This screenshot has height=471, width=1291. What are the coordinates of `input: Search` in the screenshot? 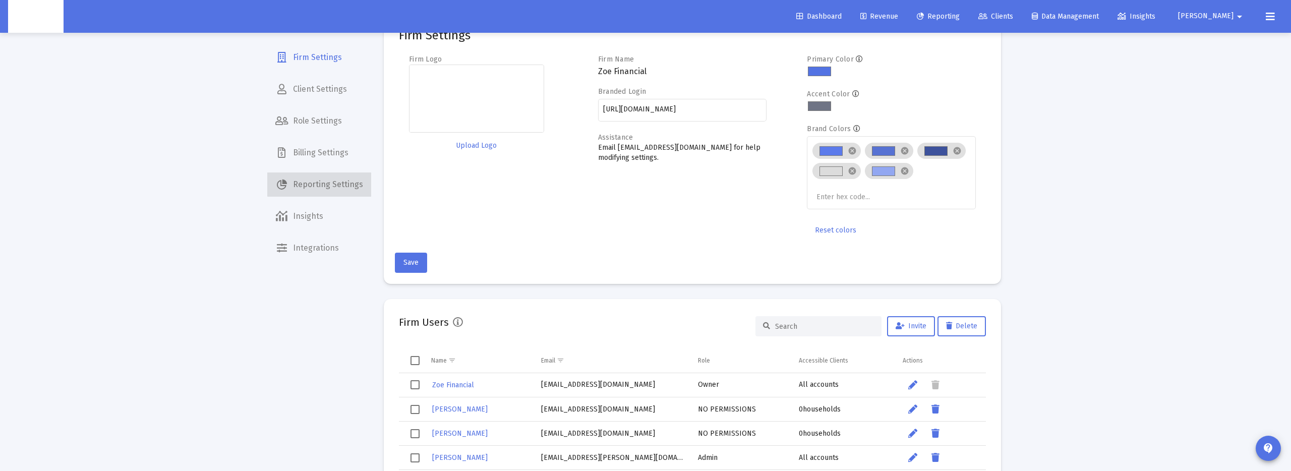 It's located at (824, 326).